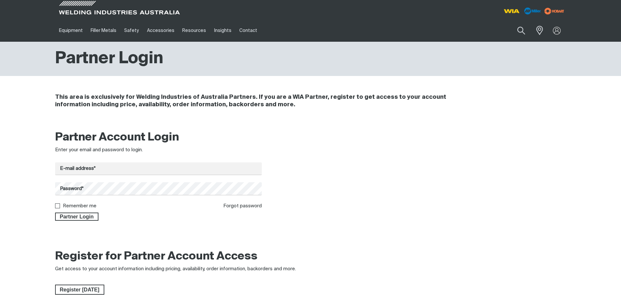 Image resolution: width=621 pixels, height=297 pixels. I want to click on h1: Partner Login, so click(109, 59).